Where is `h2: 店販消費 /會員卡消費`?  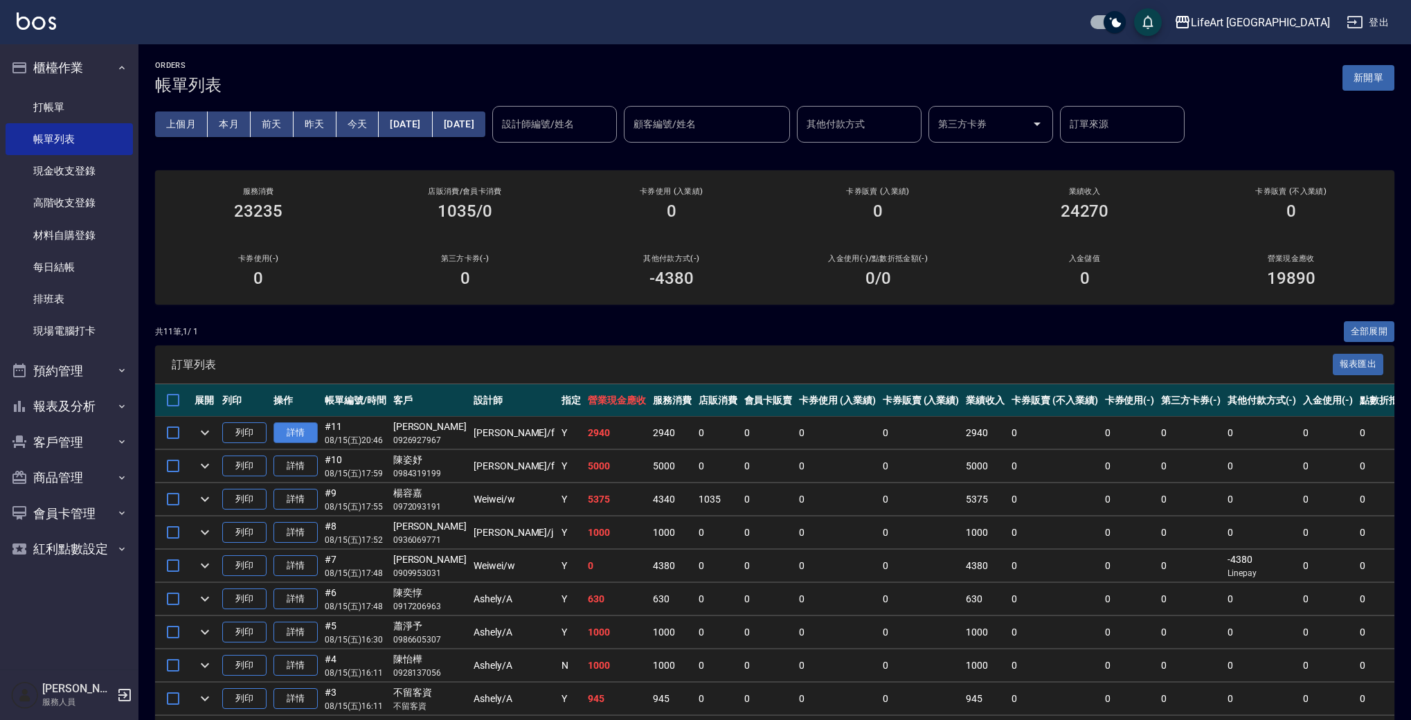 h2: 店販消費 /會員卡消費 is located at coordinates (464, 191).